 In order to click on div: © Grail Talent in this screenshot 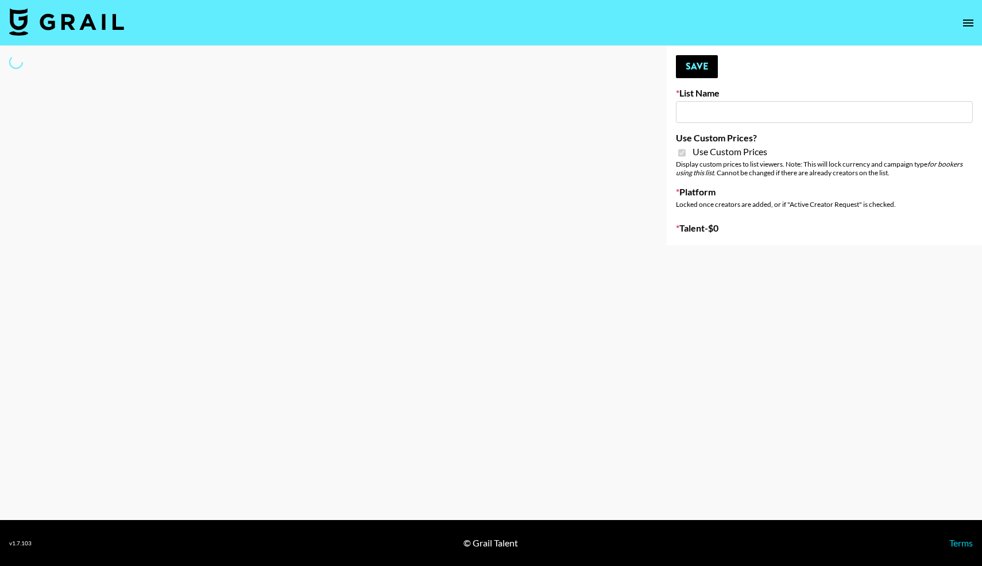, I will do `click(491, 543)`.